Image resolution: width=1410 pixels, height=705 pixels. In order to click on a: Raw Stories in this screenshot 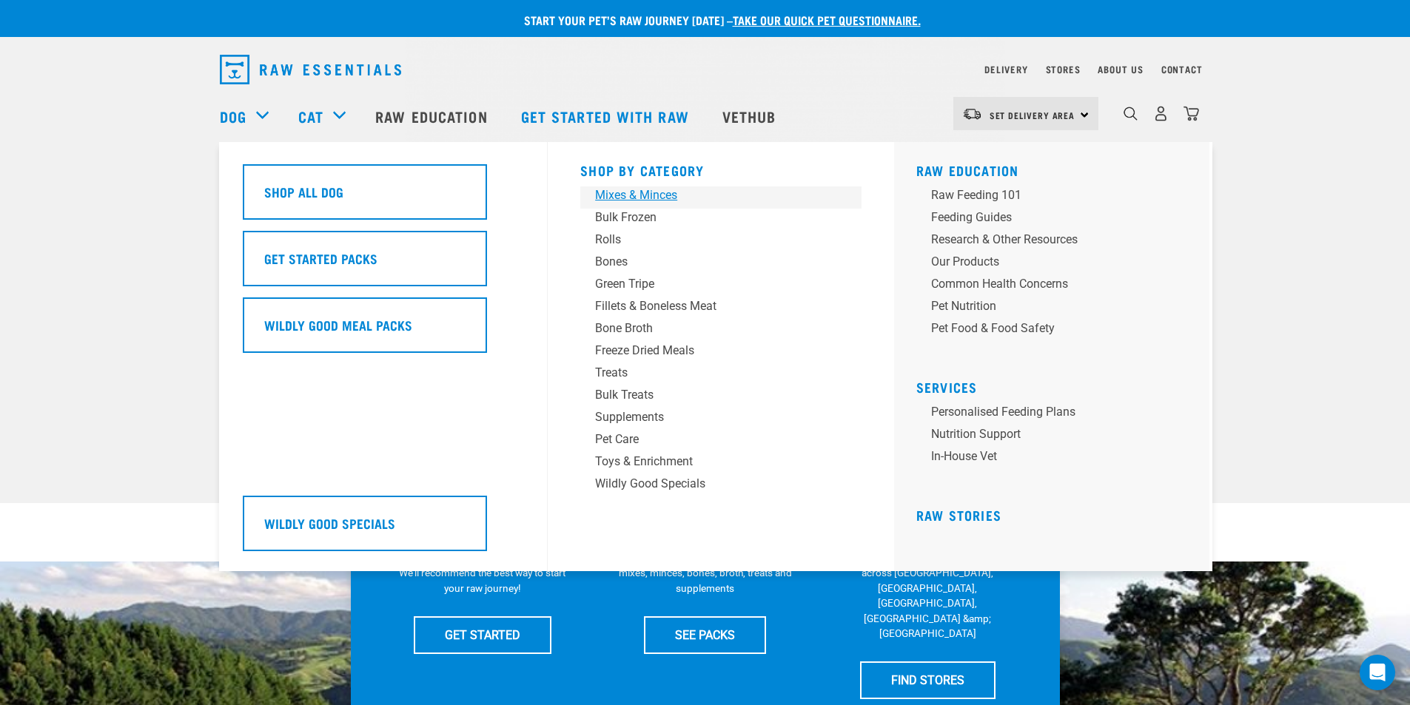, I will do `click(958, 515)`.